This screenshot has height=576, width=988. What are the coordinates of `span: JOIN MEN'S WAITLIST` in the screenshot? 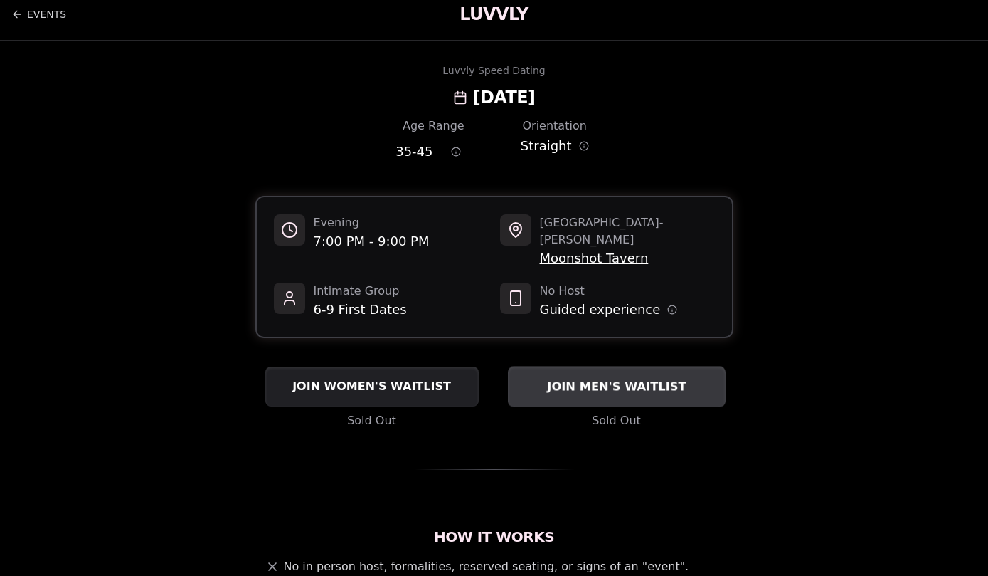 It's located at (616, 386).